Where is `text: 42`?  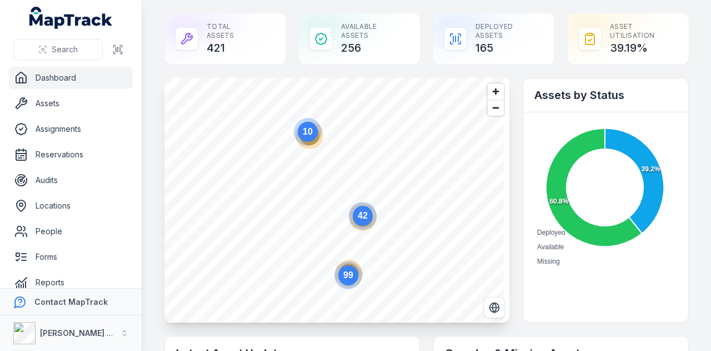
text: 42 is located at coordinates (363, 215).